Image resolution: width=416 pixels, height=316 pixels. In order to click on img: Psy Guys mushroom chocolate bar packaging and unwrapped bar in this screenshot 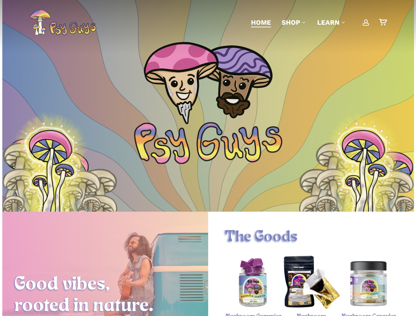, I will do `click(311, 283)`.